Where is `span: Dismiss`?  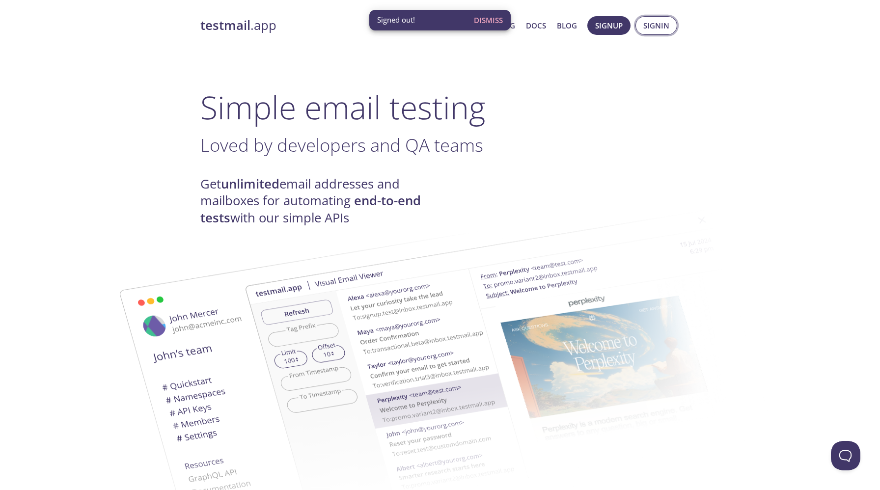
span: Dismiss is located at coordinates (488, 20).